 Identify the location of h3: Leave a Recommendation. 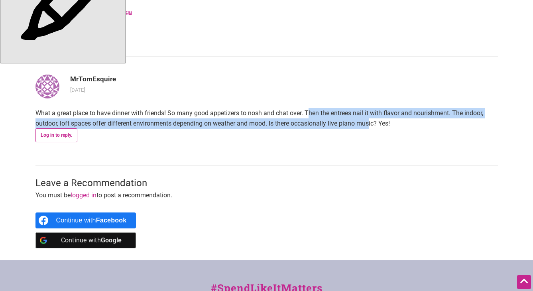
(267, 183).